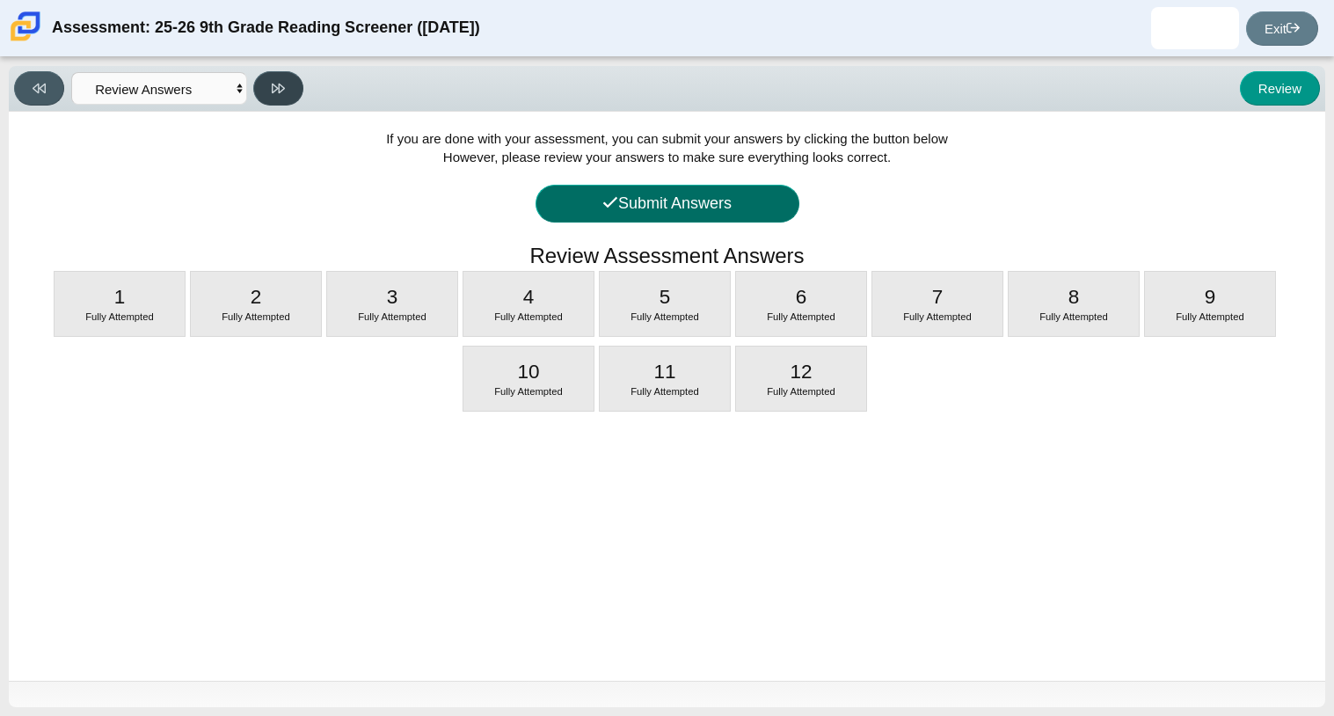  Describe the element at coordinates (120, 296) in the screenshot. I see `span: 1` at that location.